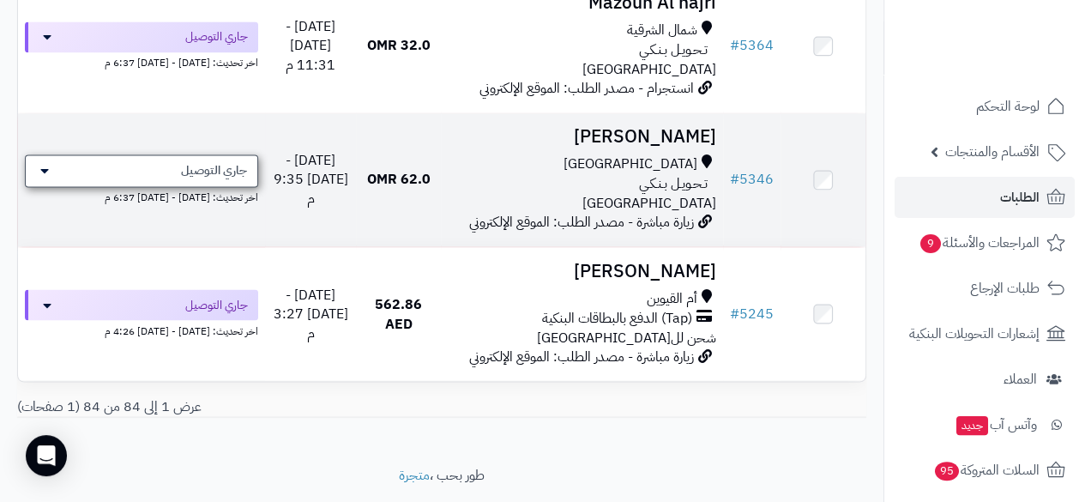 Image resolution: width=1085 pixels, height=502 pixels. Describe the element at coordinates (752, 313) in the screenshot. I see `a: #5245` at that location.